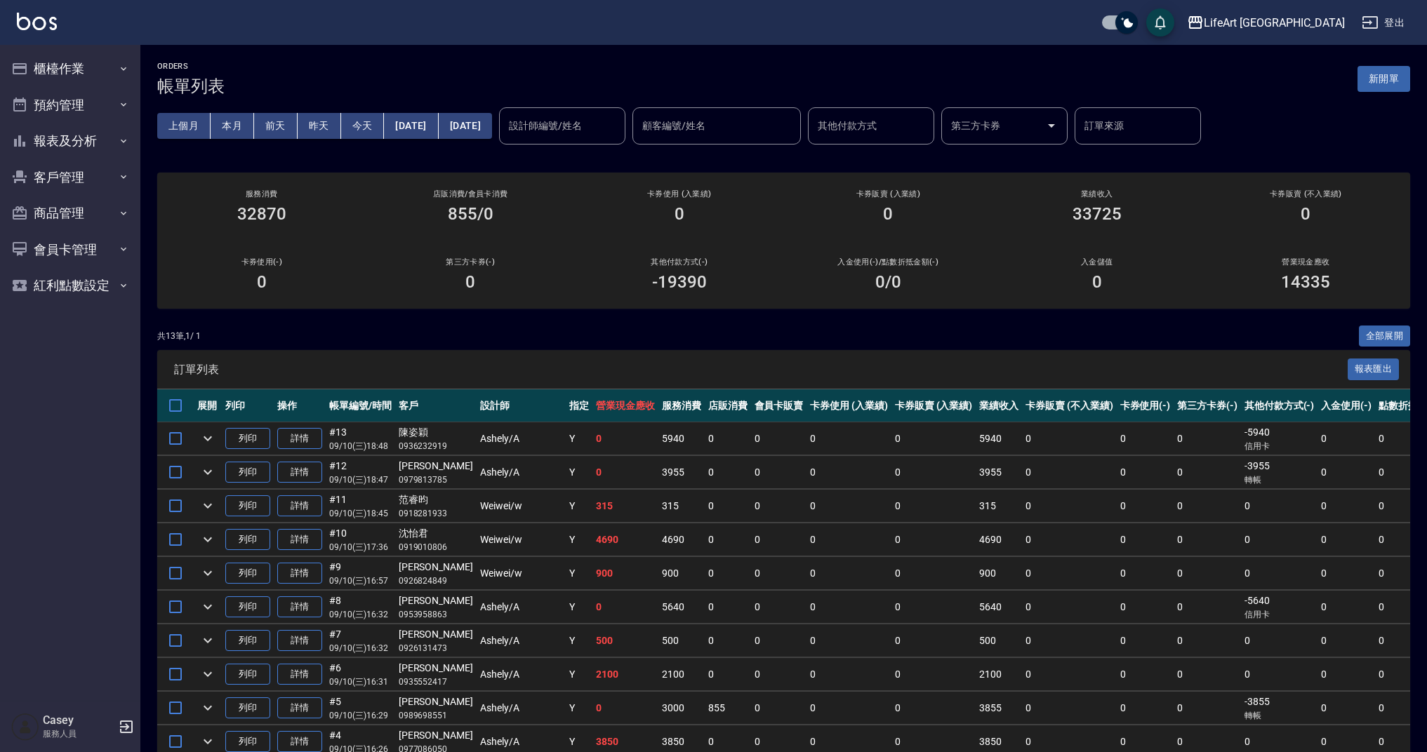  I want to click on button: 商品管理, so click(70, 213).